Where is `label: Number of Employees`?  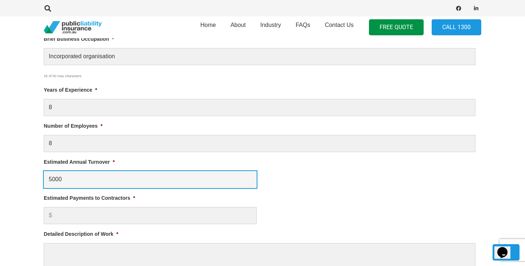
label: Number of Employees is located at coordinates (73, 126).